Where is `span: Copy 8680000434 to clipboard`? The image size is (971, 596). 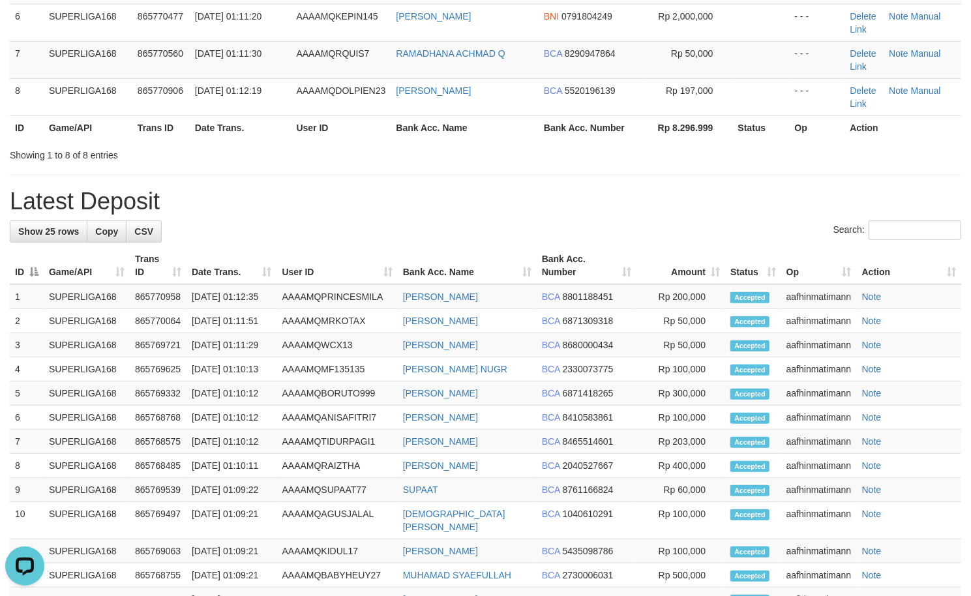
span: Copy 8680000434 to clipboard is located at coordinates (588, 345).